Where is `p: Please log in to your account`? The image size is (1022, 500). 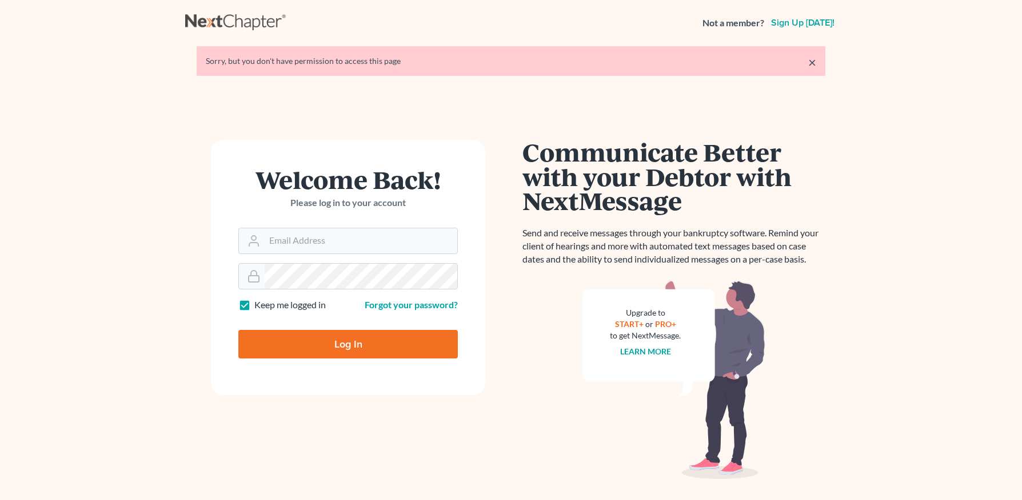
p: Please log in to your account is located at coordinates (348, 203).